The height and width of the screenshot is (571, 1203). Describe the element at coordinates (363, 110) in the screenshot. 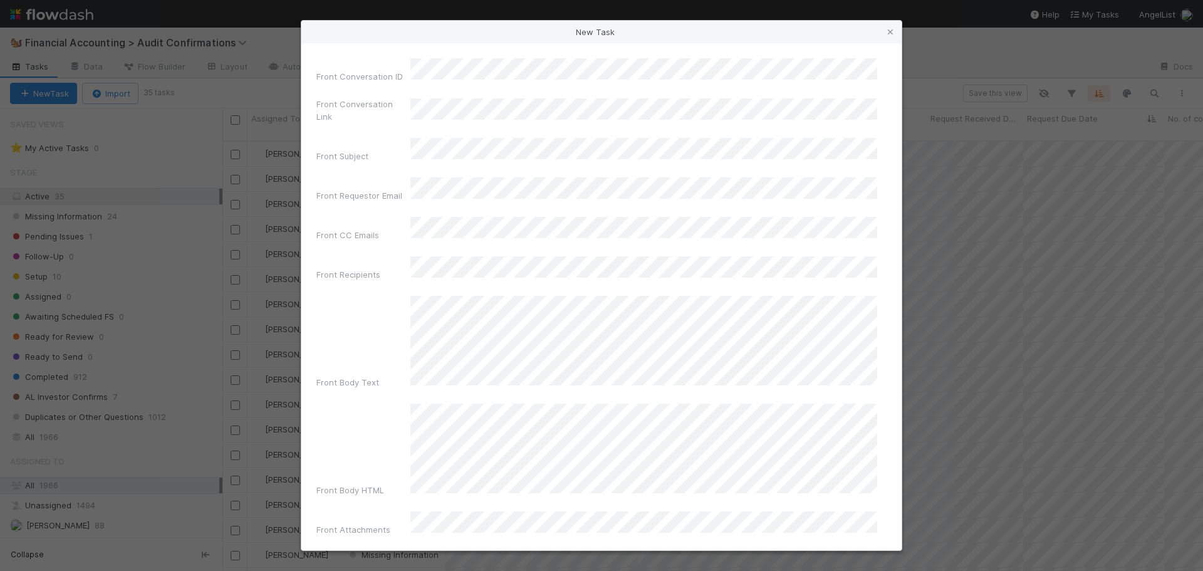

I see `label: Front Conversation Link` at that location.